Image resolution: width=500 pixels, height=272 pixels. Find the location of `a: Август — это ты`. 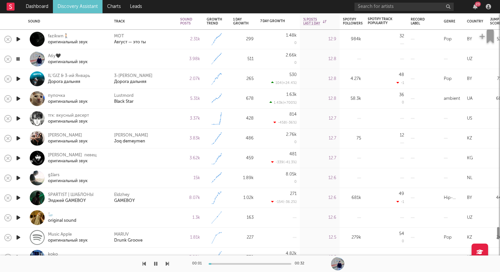

a: Август — это ты is located at coordinates (130, 42).